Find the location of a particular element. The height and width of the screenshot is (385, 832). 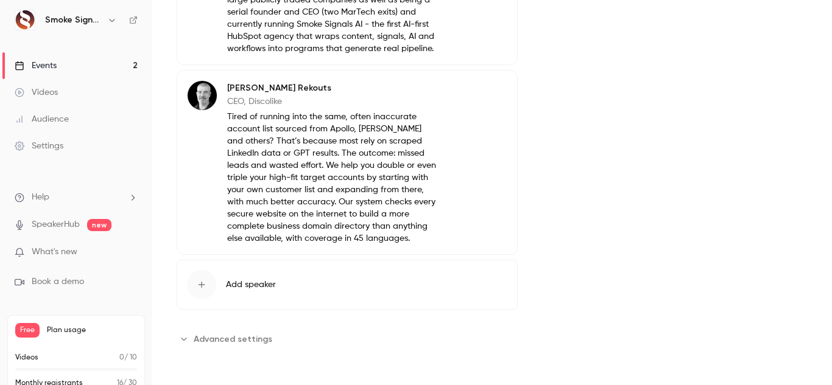

div: Videos is located at coordinates (36, 93).